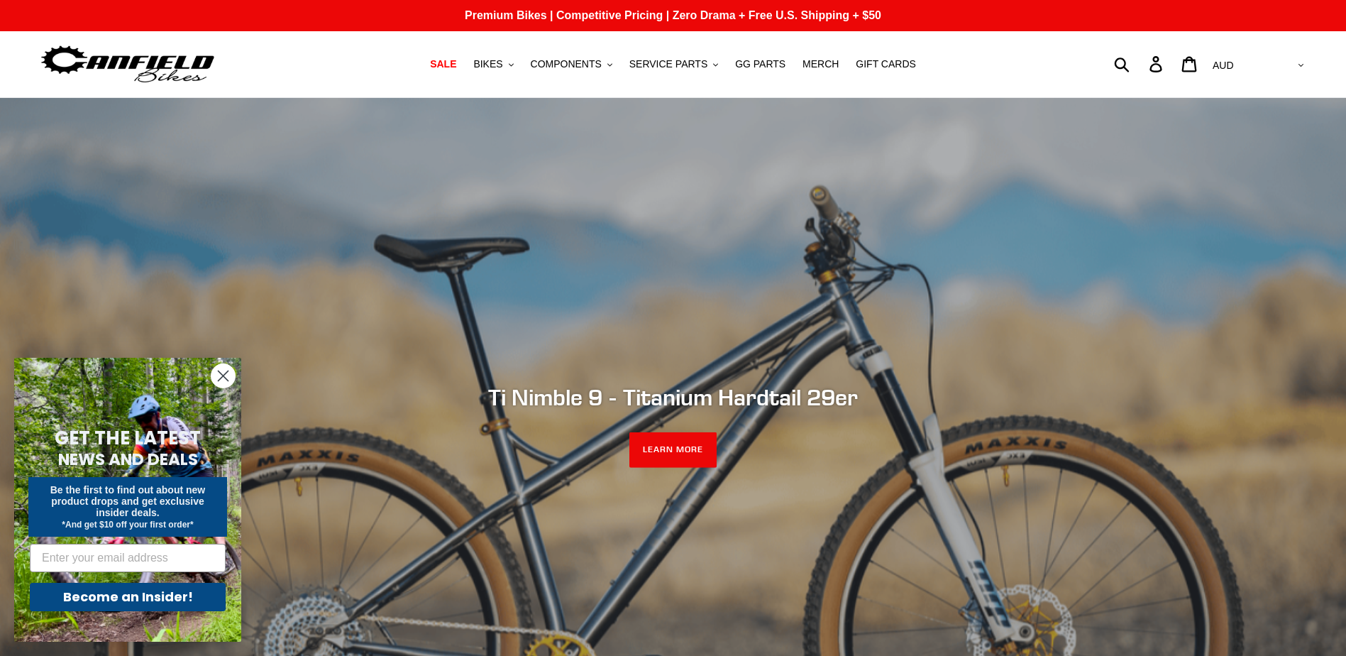 The width and height of the screenshot is (1346, 656). I want to click on button: COMPONENTS, so click(571, 64).